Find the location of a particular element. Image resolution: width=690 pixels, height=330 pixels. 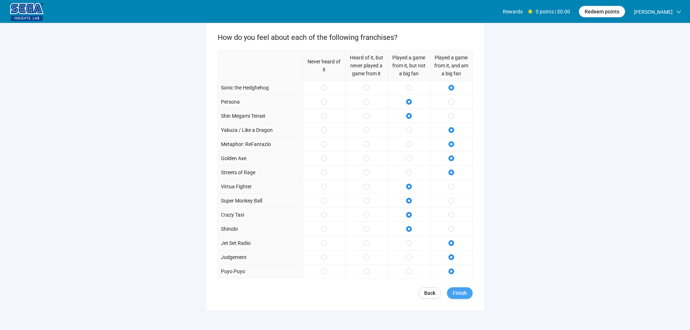

p: Never heard of it is located at coordinates (324, 66).